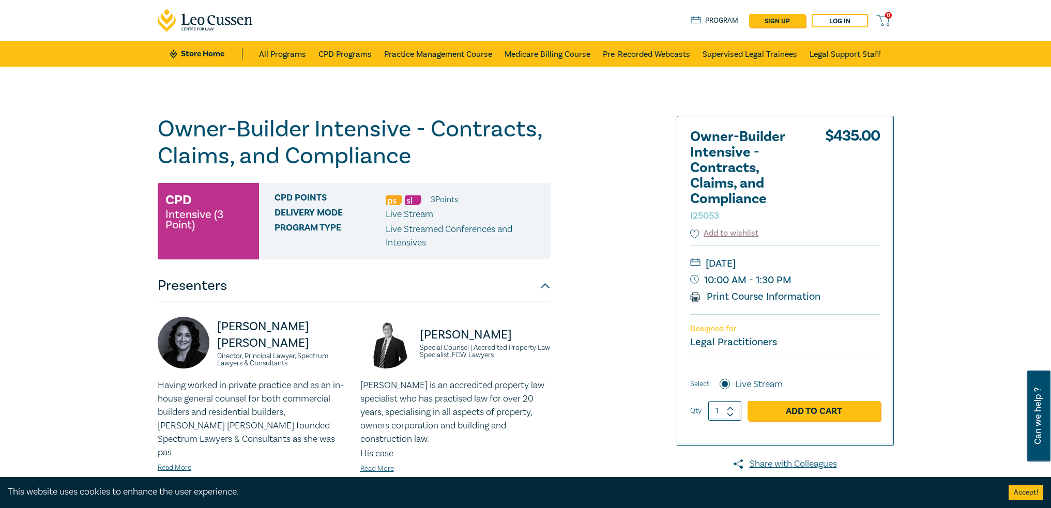  What do you see at coordinates (696, 411) in the screenshot?
I see `label: Qty` at bounding box center [696, 411].